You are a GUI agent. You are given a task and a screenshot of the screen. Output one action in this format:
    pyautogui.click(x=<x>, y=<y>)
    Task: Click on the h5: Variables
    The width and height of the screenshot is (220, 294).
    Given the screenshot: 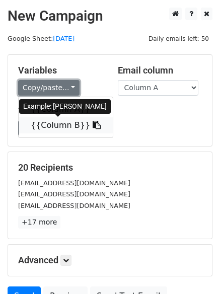 What is the action you would take?
    pyautogui.click(x=60, y=70)
    